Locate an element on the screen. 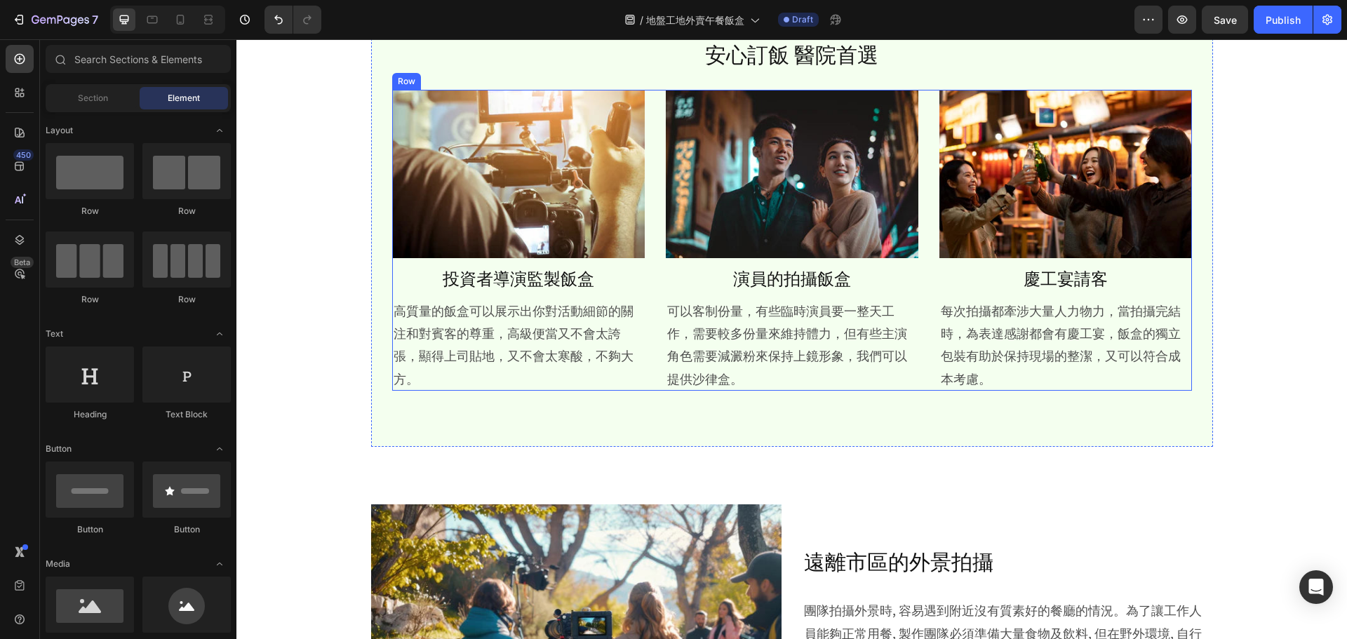 The image size is (1347, 639). div: Publish is located at coordinates (1283, 20).